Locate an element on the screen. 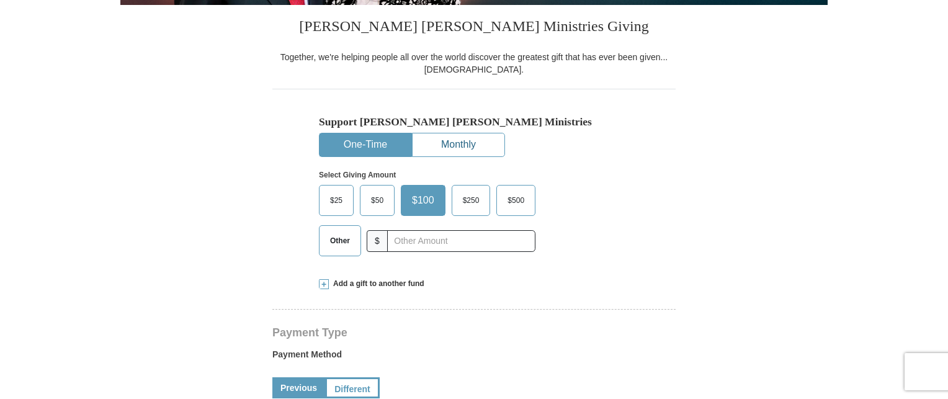 This screenshot has height=399, width=948. span: Add a gift to another fund is located at coordinates (377, 284).